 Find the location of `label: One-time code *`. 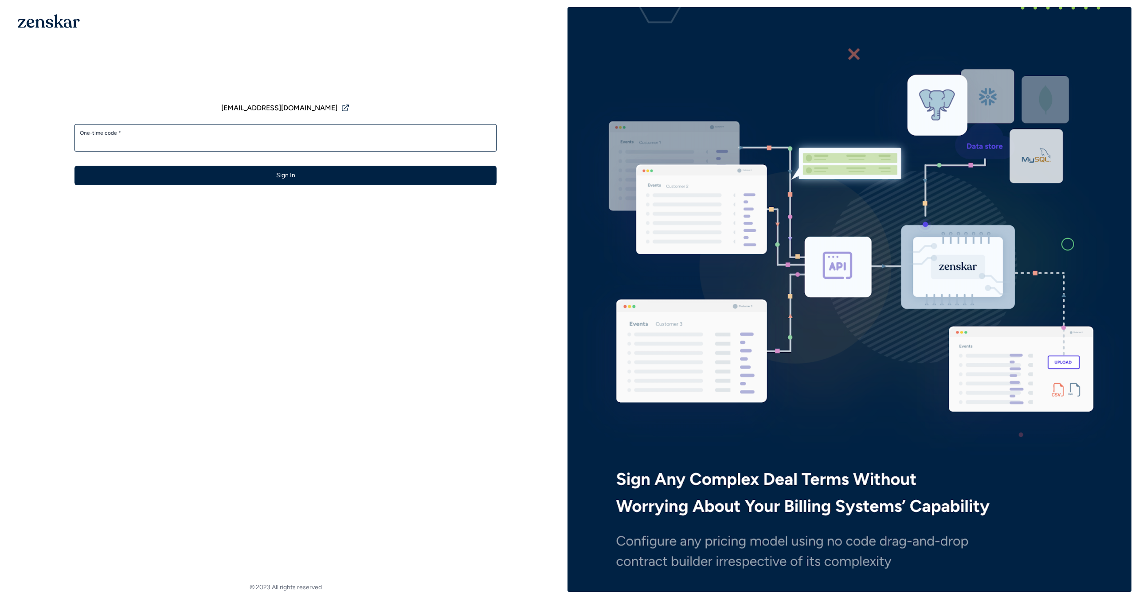

label: One-time code * is located at coordinates (286, 133).